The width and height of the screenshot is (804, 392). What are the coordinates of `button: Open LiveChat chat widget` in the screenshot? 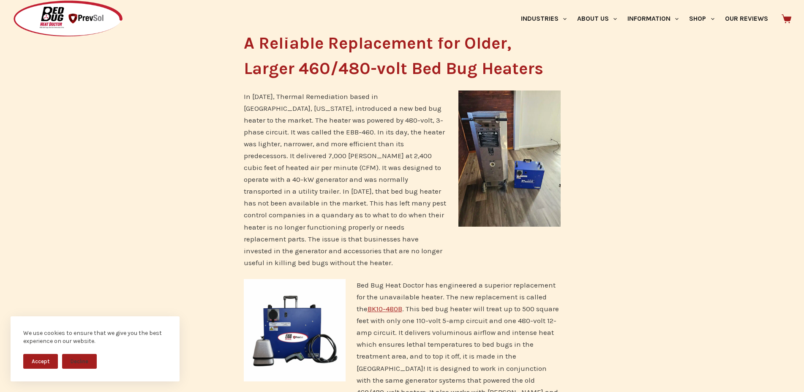 It's located at (19, 16).